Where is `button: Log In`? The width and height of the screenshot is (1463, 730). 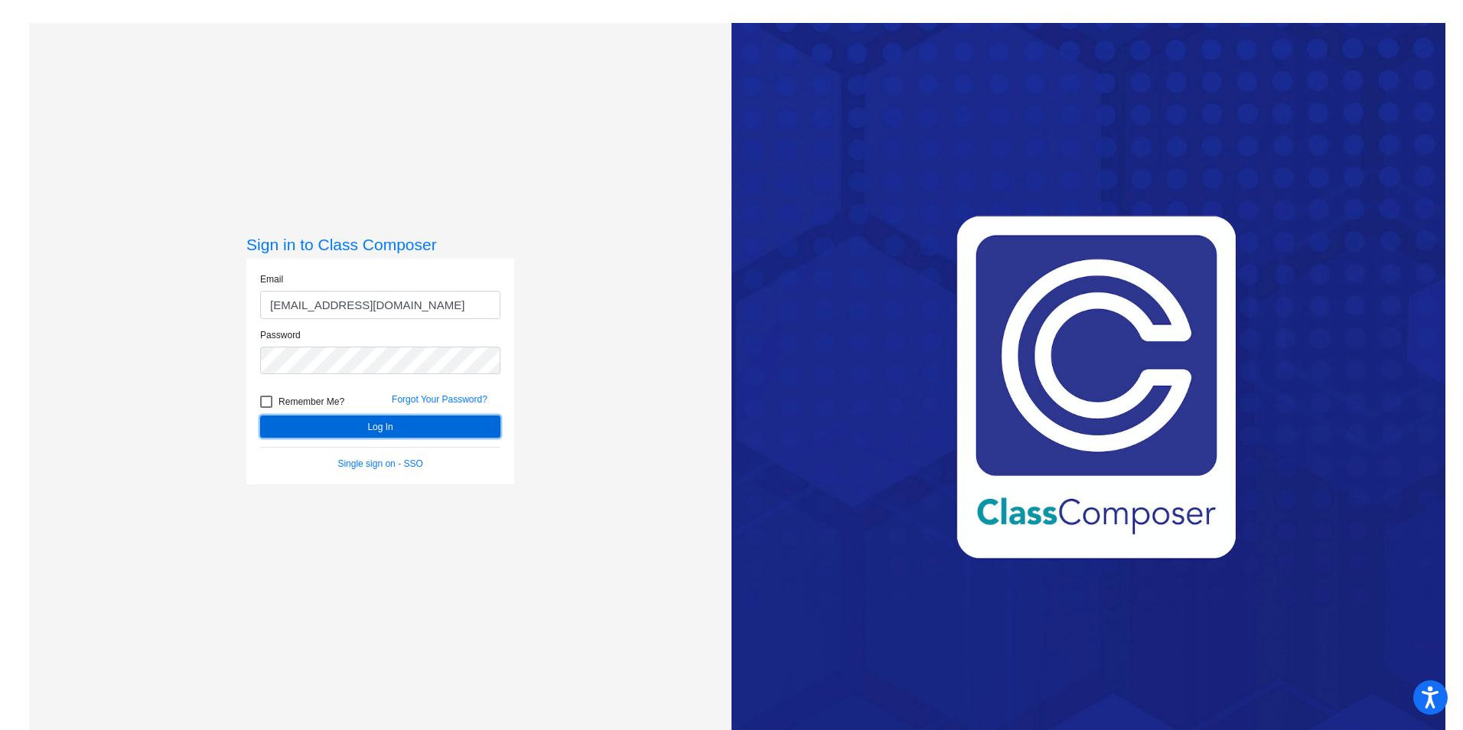 button: Log In is located at coordinates (380, 426).